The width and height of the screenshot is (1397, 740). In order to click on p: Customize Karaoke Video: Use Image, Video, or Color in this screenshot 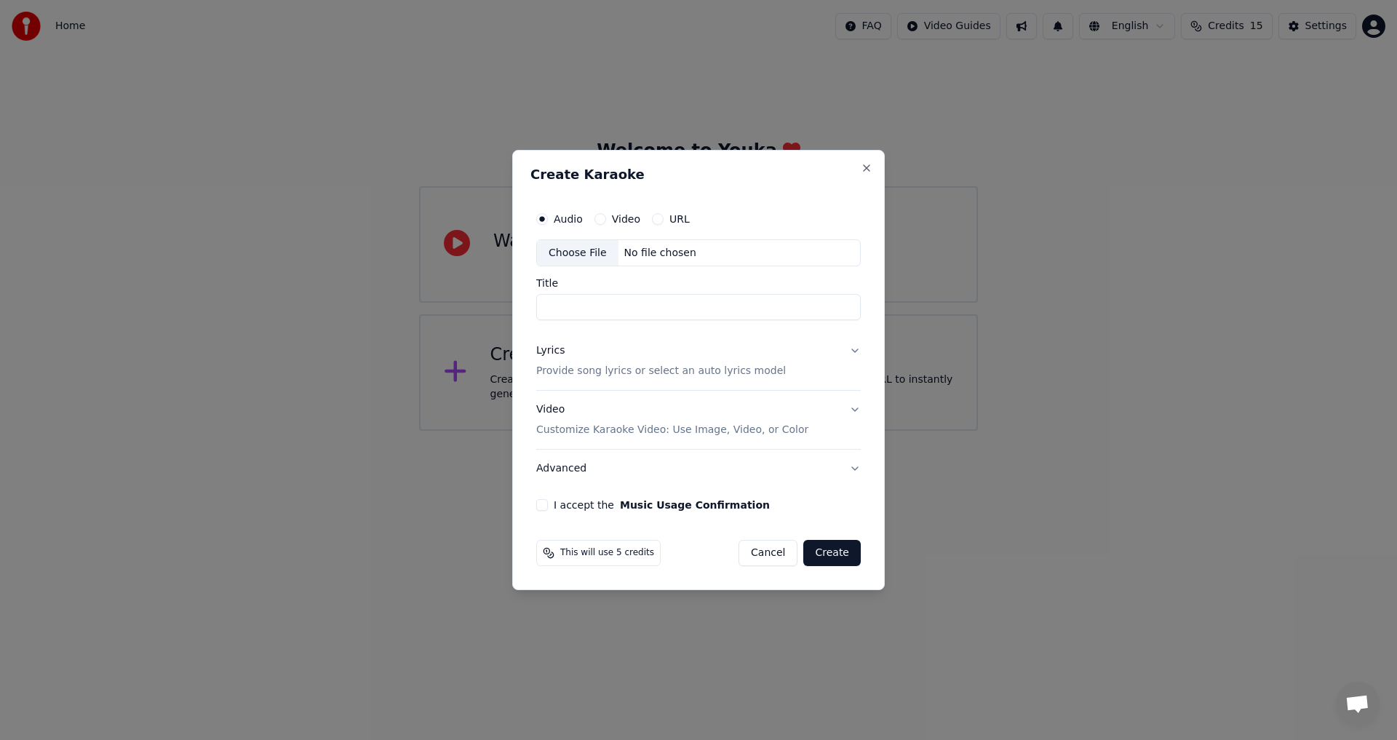, I will do `click(672, 430)`.